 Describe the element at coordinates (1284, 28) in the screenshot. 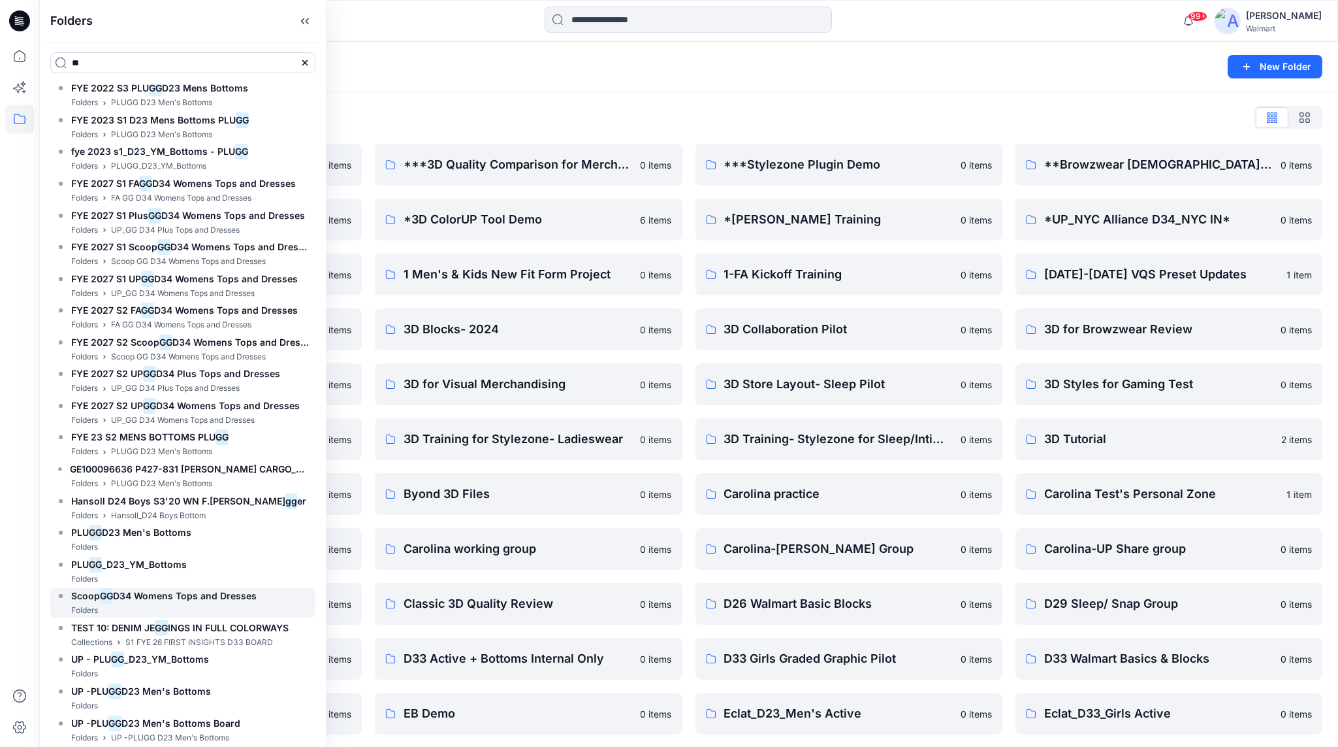

I see `div: Walmart` at that location.